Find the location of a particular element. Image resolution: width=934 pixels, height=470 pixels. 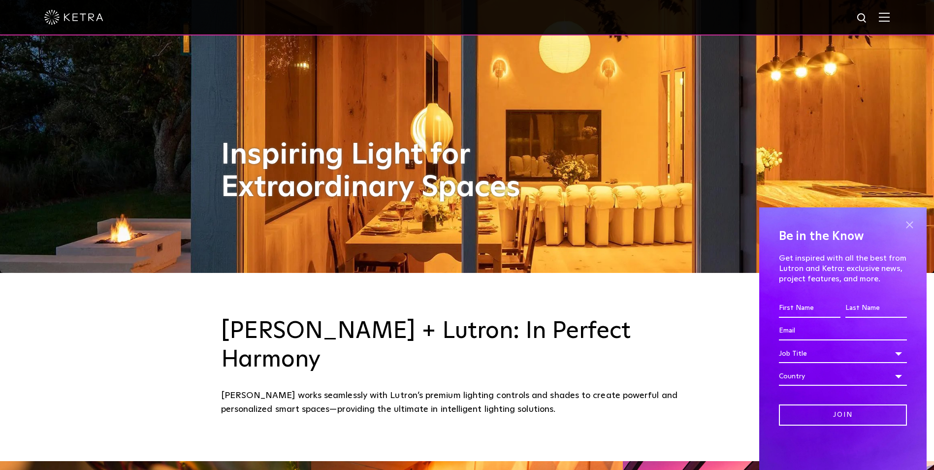

input: First Name is located at coordinates (809, 308).